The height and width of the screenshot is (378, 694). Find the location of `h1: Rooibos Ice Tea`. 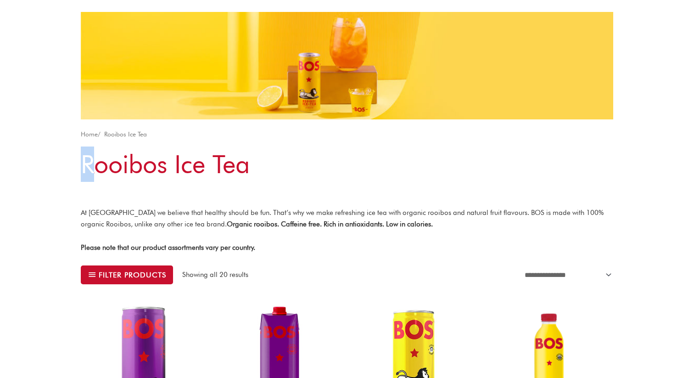

h1: Rooibos Ice Tea is located at coordinates (347, 164).